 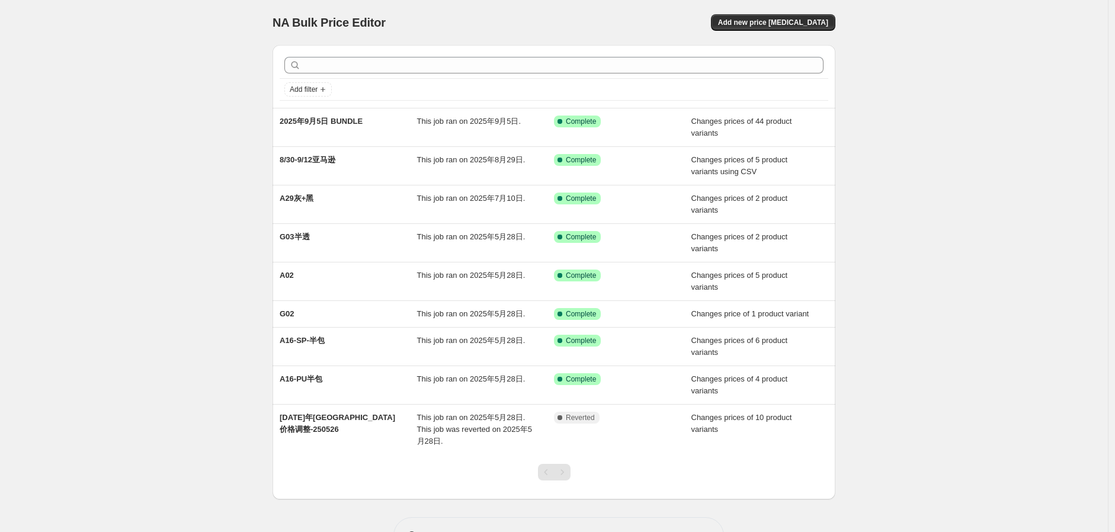 I want to click on span: This job ran on 2025年7月10日., so click(x=471, y=198).